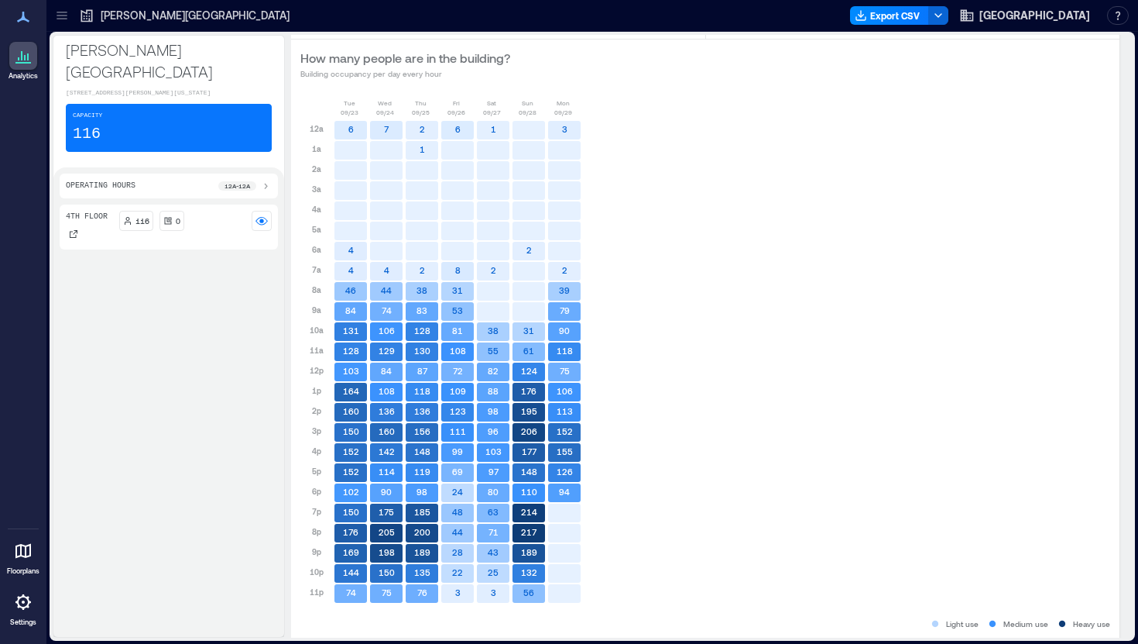 This screenshot has width=1138, height=644. Describe the element at coordinates (317, 129) in the screenshot. I see `p: 12a` at that location.